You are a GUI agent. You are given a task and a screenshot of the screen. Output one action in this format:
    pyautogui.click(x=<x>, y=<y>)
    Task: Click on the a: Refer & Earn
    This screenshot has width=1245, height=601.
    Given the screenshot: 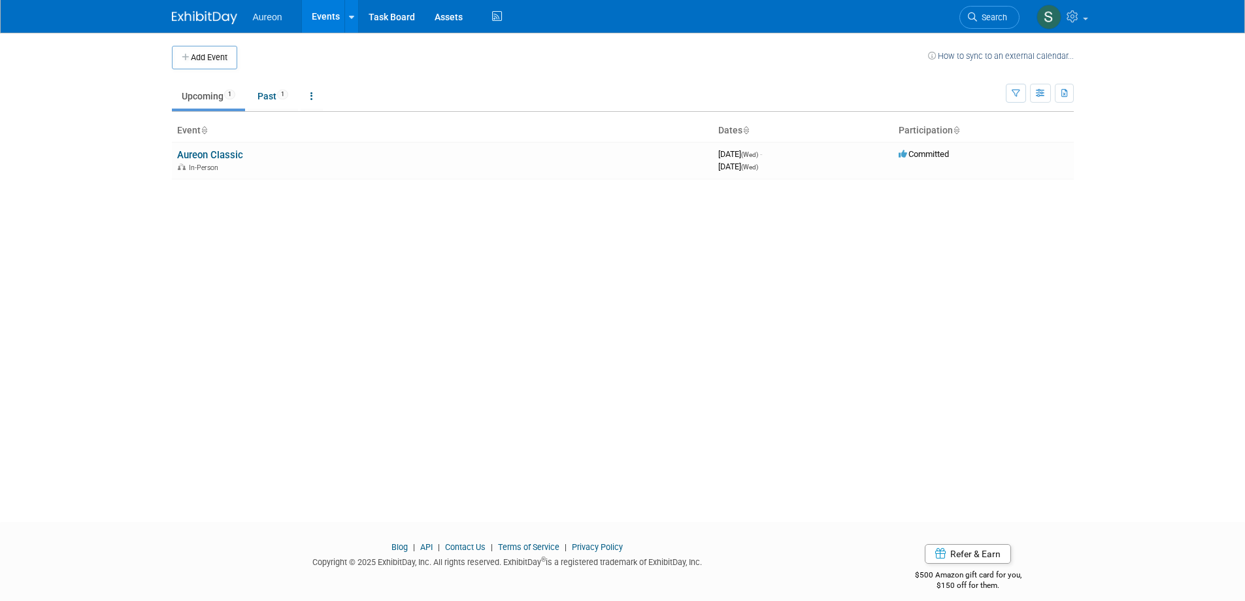 What is the action you would take?
    pyautogui.click(x=968, y=553)
    